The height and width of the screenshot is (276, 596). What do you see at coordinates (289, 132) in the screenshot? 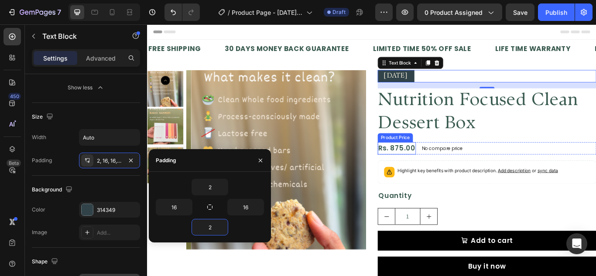
I see `div: Product Price` at bounding box center [289, 132].